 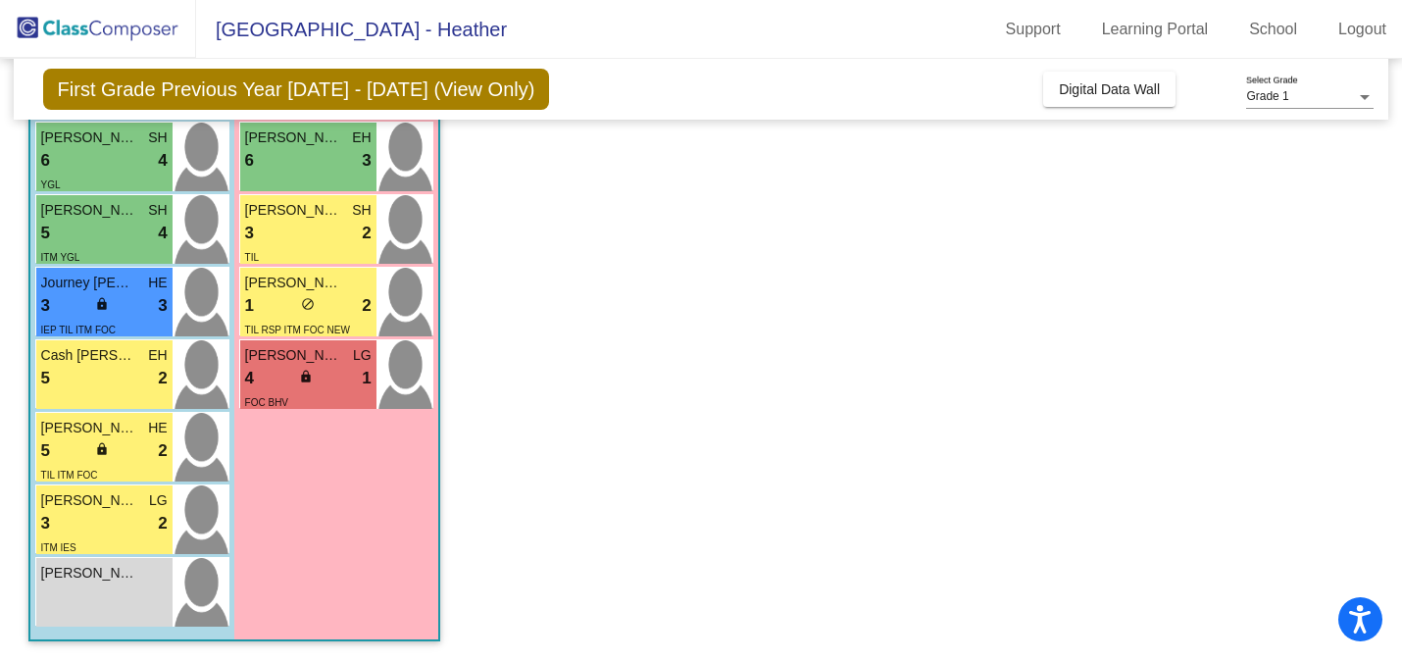 What do you see at coordinates (1109, 89) in the screenshot?
I see `span: Digital Data Wall` at bounding box center [1109, 89].